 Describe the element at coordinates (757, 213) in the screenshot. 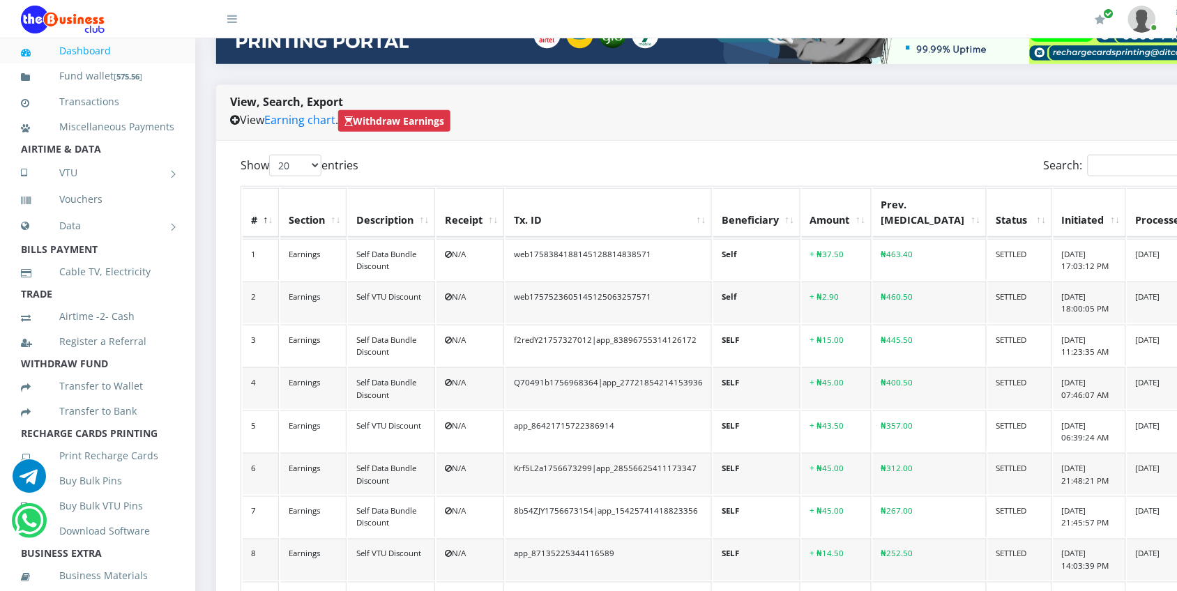

I see `th: Beneficiary: activate to sort column ascending` at that location.